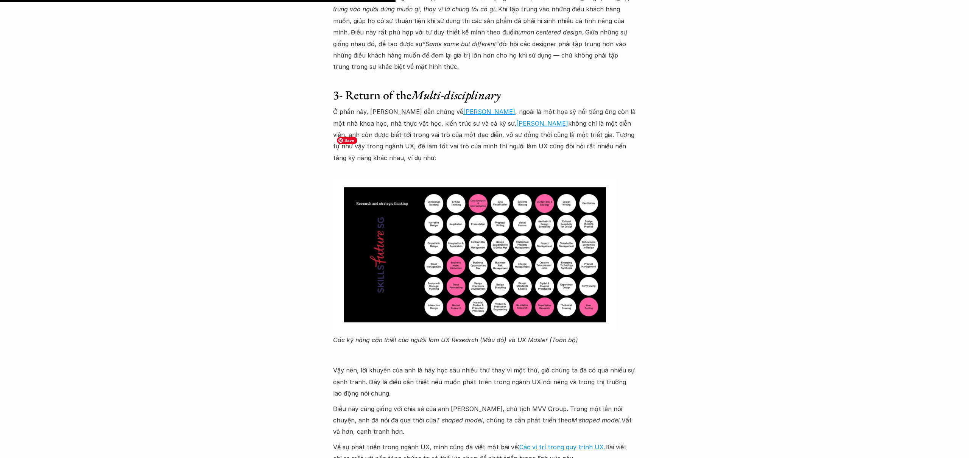  Describe the element at coordinates (484, 95) in the screenshot. I see `h3: 3- Return of the` at that location.